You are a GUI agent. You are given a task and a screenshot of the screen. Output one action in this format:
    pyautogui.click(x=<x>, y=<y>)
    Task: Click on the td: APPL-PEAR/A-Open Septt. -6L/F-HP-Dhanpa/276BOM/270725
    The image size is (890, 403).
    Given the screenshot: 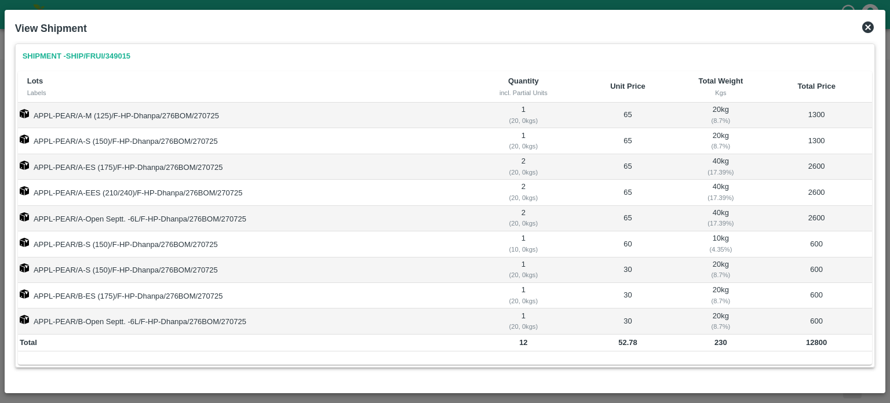 What is the action you would take?
    pyautogui.click(x=245, y=219)
    